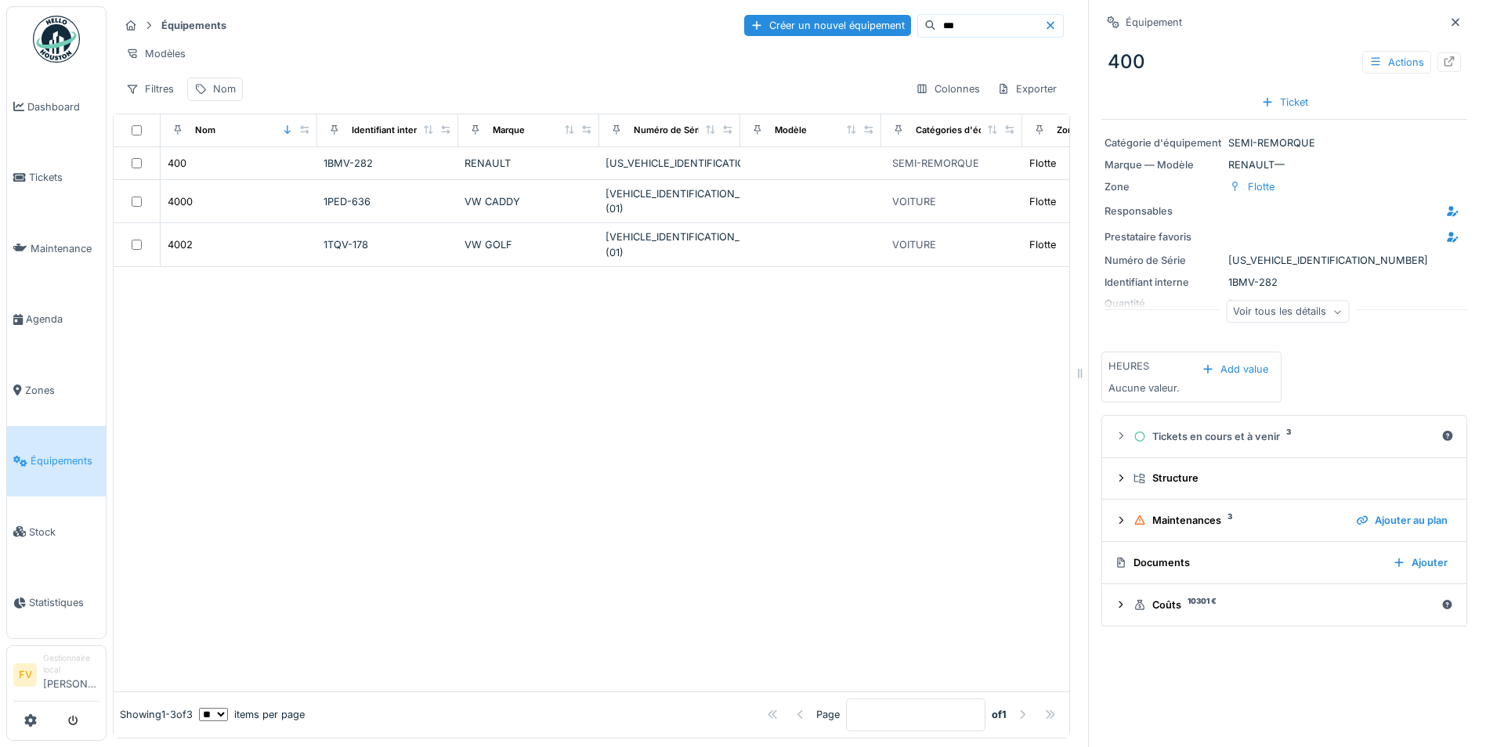  Describe the element at coordinates (64, 532) in the screenshot. I see `span: Stock` at that location.